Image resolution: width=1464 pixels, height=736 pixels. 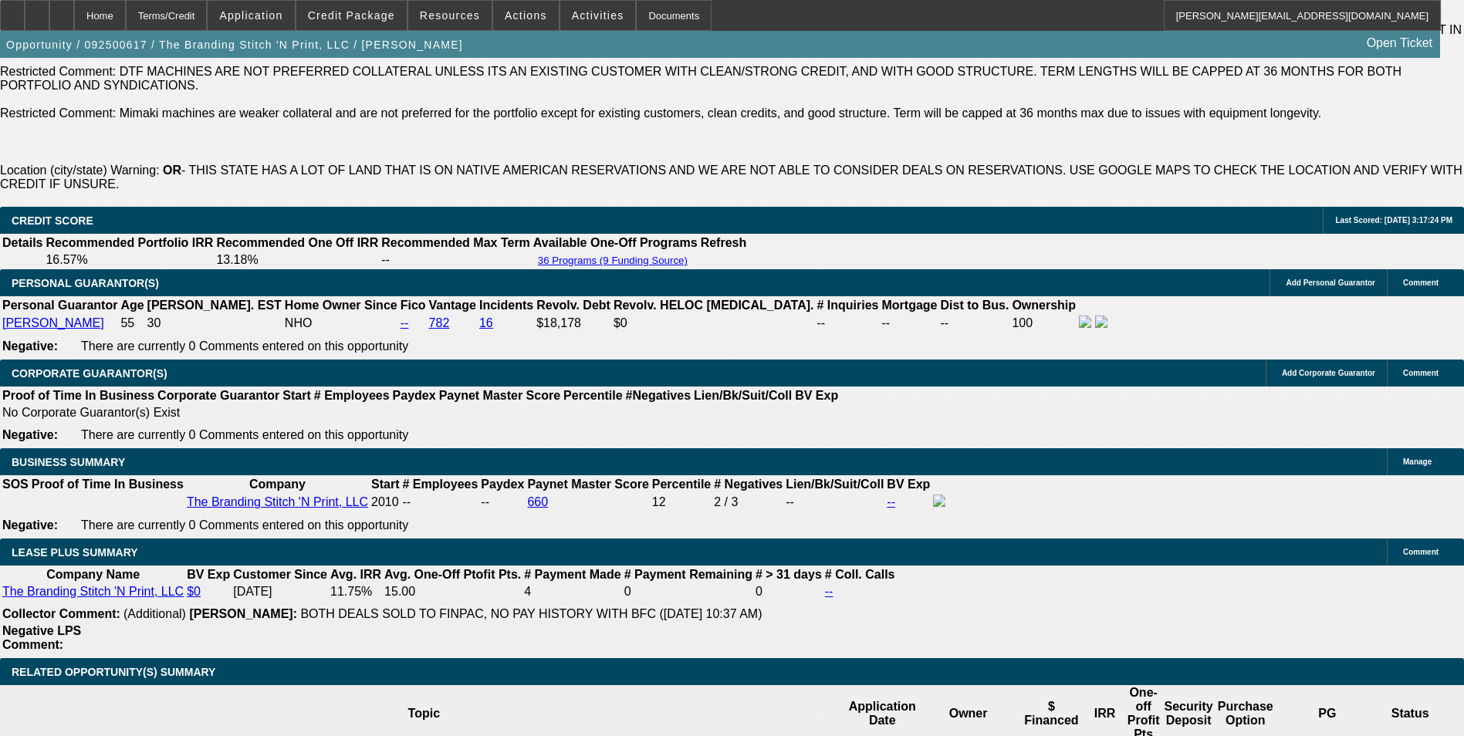 I want to click on button: Actions, so click(x=525, y=15).